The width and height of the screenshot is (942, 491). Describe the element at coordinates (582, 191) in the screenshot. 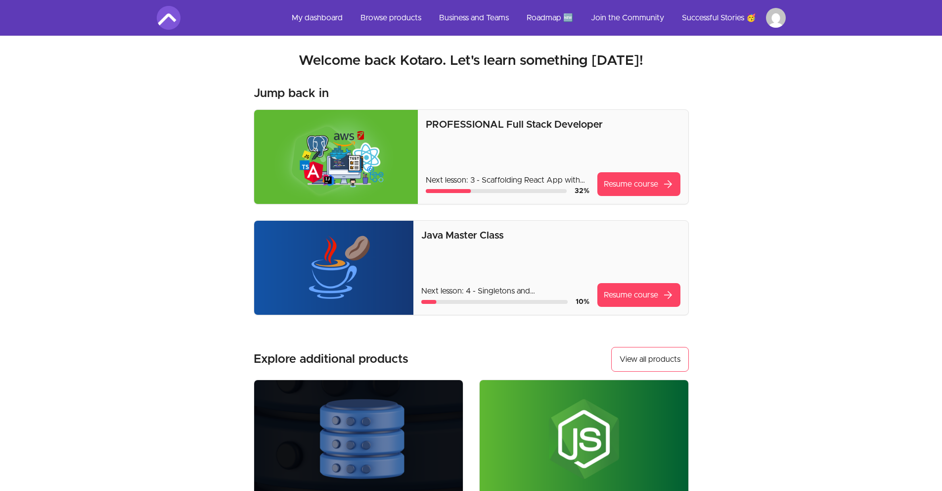

I see `span: 32 %` at that location.